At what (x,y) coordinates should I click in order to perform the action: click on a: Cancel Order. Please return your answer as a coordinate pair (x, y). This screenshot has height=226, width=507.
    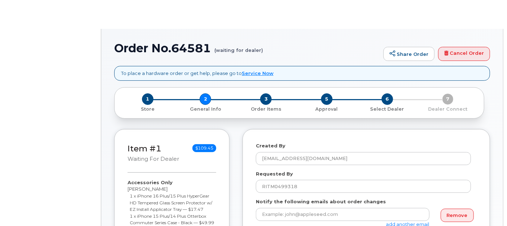
    Looking at the image, I should click on (464, 54).